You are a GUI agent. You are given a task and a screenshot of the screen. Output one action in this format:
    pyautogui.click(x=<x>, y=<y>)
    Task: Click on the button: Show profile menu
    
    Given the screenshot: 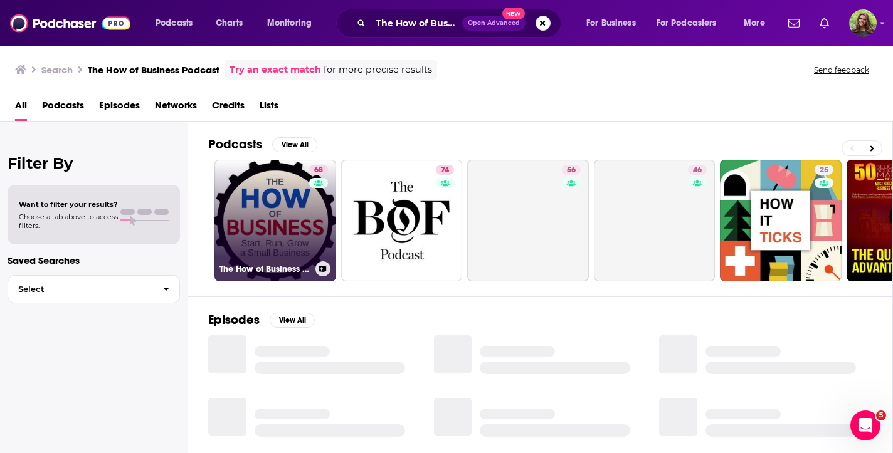 What is the action you would take?
    pyautogui.click(x=863, y=23)
    